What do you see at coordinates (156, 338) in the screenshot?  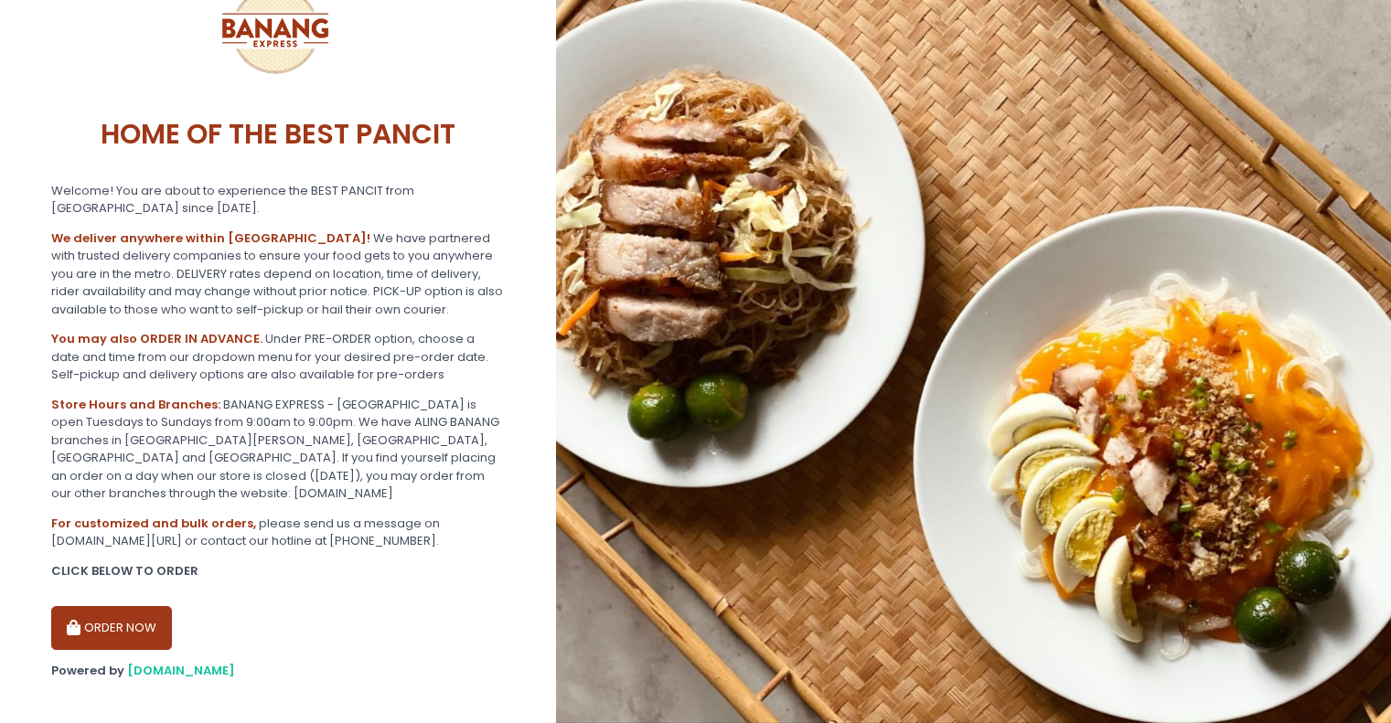 I see `b: You may also ORDER IN ADVANCE.` at bounding box center [156, 338].